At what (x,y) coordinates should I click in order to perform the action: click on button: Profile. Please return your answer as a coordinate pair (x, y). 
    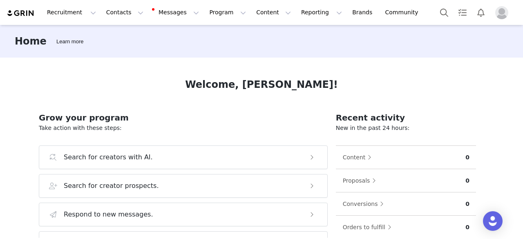
    Looking at the image, I should click on (504, 13).